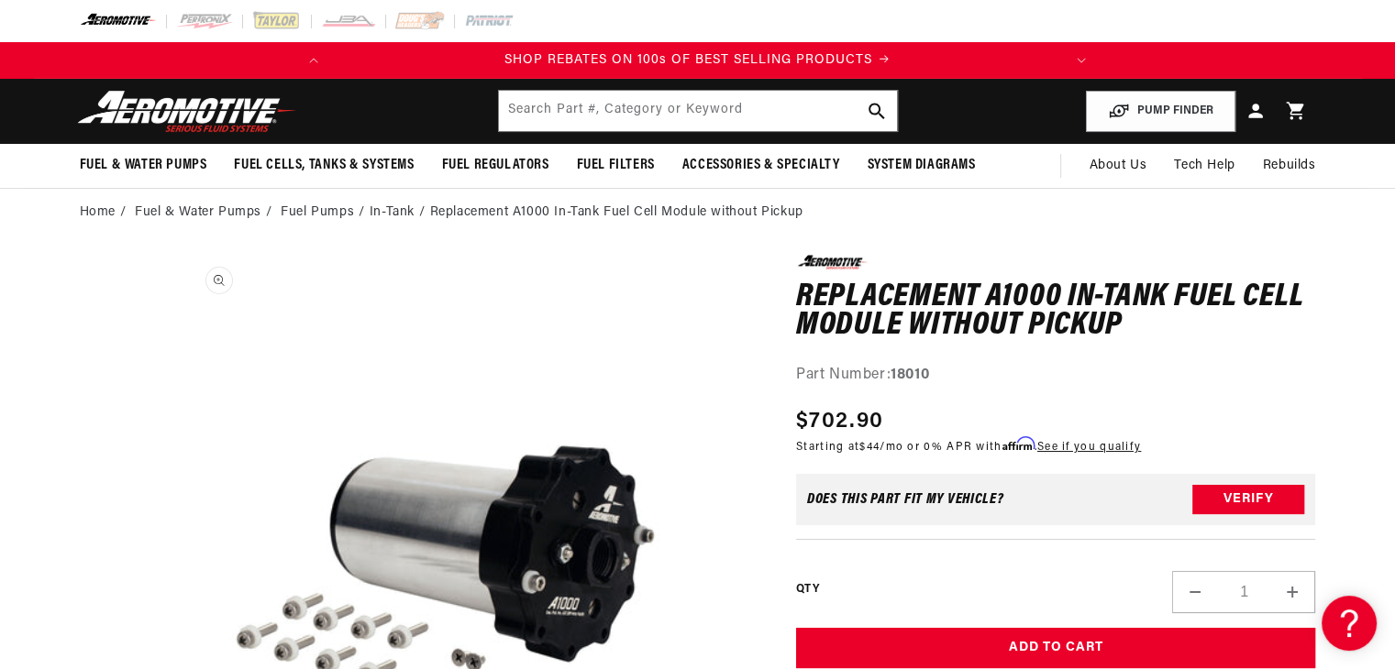  Describe the element at coordinates (922, 165) in the screenshot. I see `summary: System Diagrams` at that location.